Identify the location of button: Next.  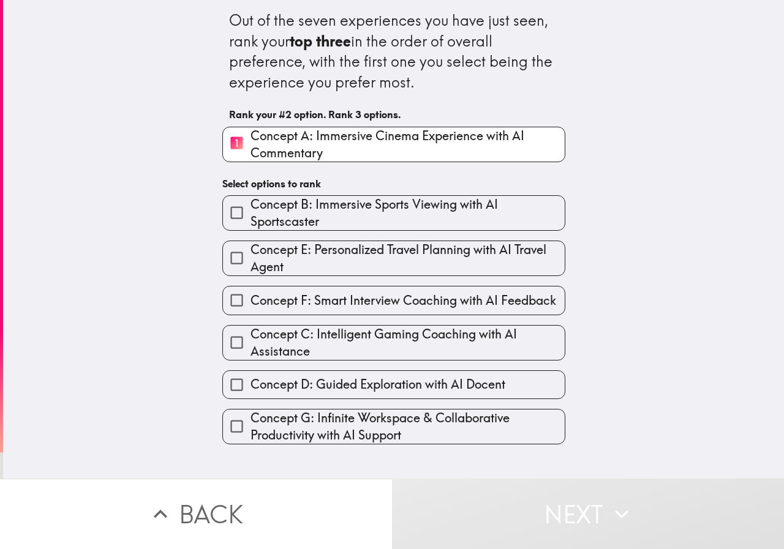
(588, 514).